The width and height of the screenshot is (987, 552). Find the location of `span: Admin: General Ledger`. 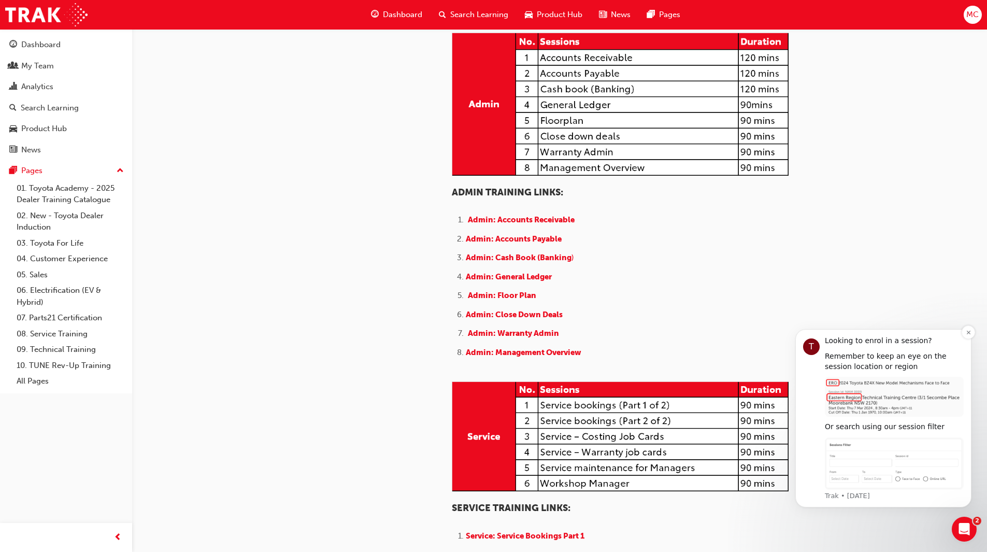

span: Admin: General Ledger is located at coordinates (509, 277).